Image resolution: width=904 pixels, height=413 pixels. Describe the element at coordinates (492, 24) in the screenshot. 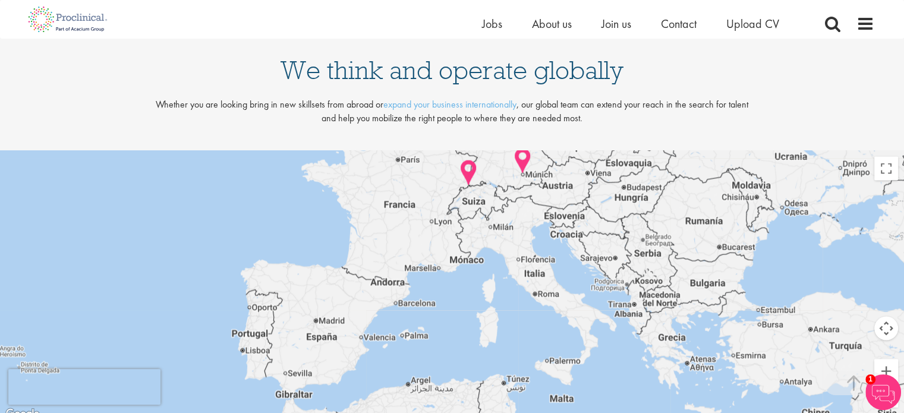

I see `a: Jobs` at that location.